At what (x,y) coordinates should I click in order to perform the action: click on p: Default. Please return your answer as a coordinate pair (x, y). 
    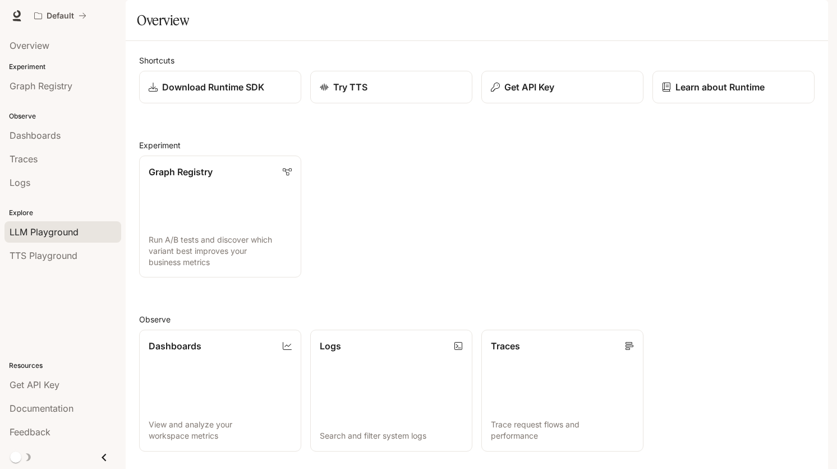
    Looking at the image, I should click on (60, 16).